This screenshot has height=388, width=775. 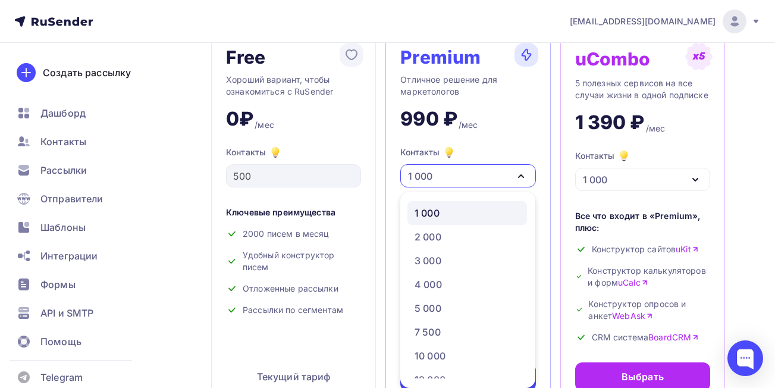 I want to click on span: Интеграции, so click(x=69, y=256).